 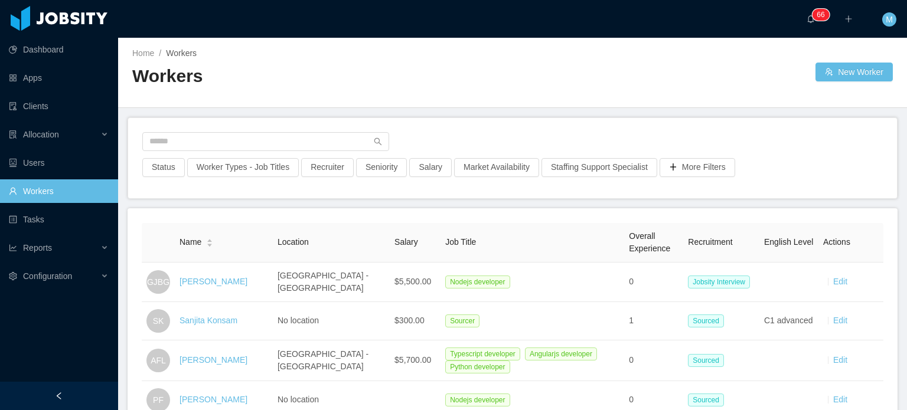 What do you see at coordinates (460, 242) in the screenshot?
I see `span: Job Title` at bounding box center [460, 242].